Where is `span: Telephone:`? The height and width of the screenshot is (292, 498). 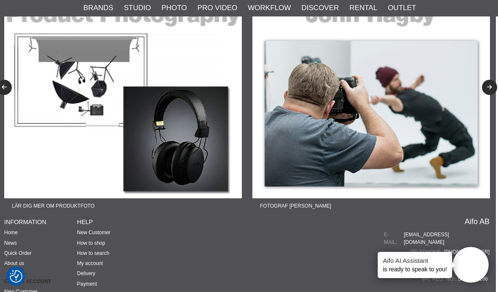 span: Telephone: is located at coordinates (427, 252).